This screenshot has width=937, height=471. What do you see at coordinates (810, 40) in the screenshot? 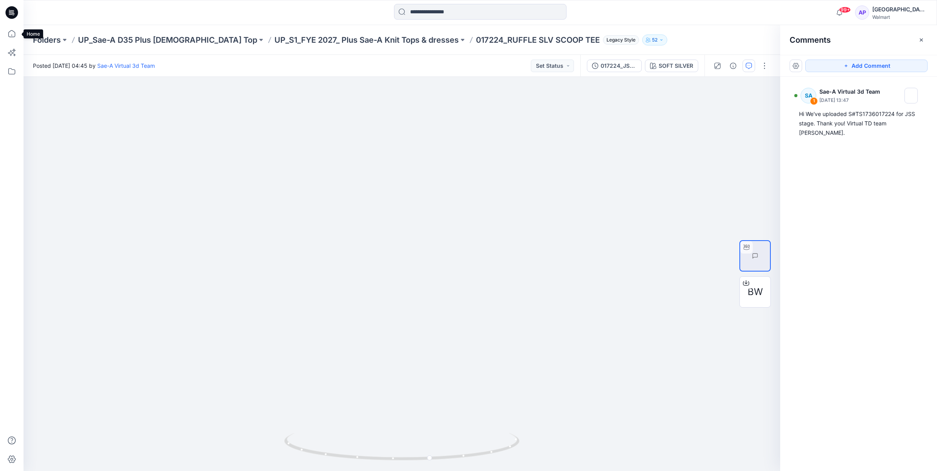
I see `h2: Comments` at bounding box center [810, 40].